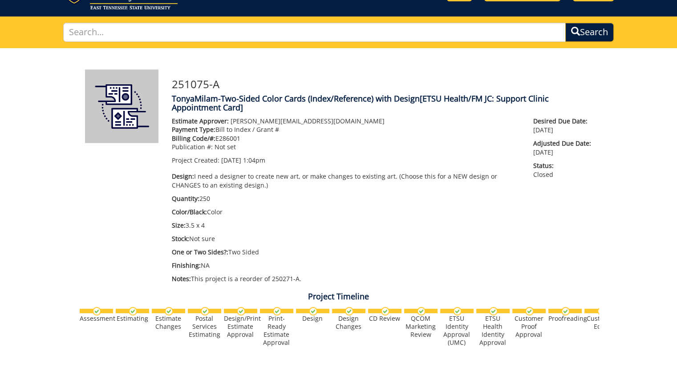 The height and width of the screenshot is (368, 677). Describe the element at coordinates (183, 176) in the screenshot. I see `span: Design:` at that location.